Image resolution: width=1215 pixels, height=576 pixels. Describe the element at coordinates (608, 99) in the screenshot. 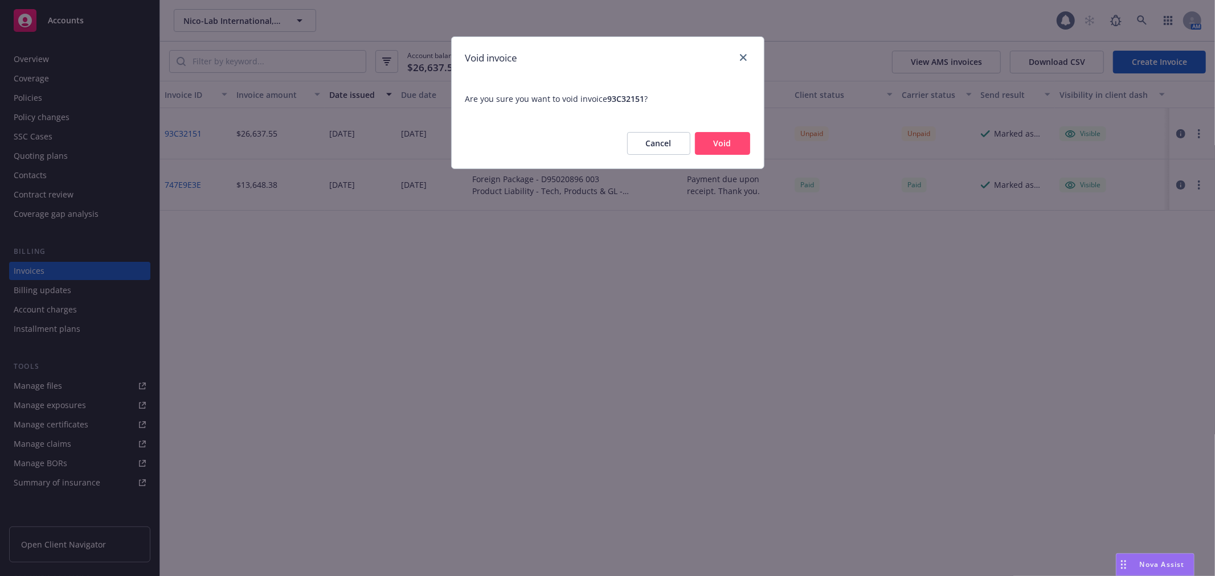

I see `span: Are you sure you want to void invoice ?` at that location.